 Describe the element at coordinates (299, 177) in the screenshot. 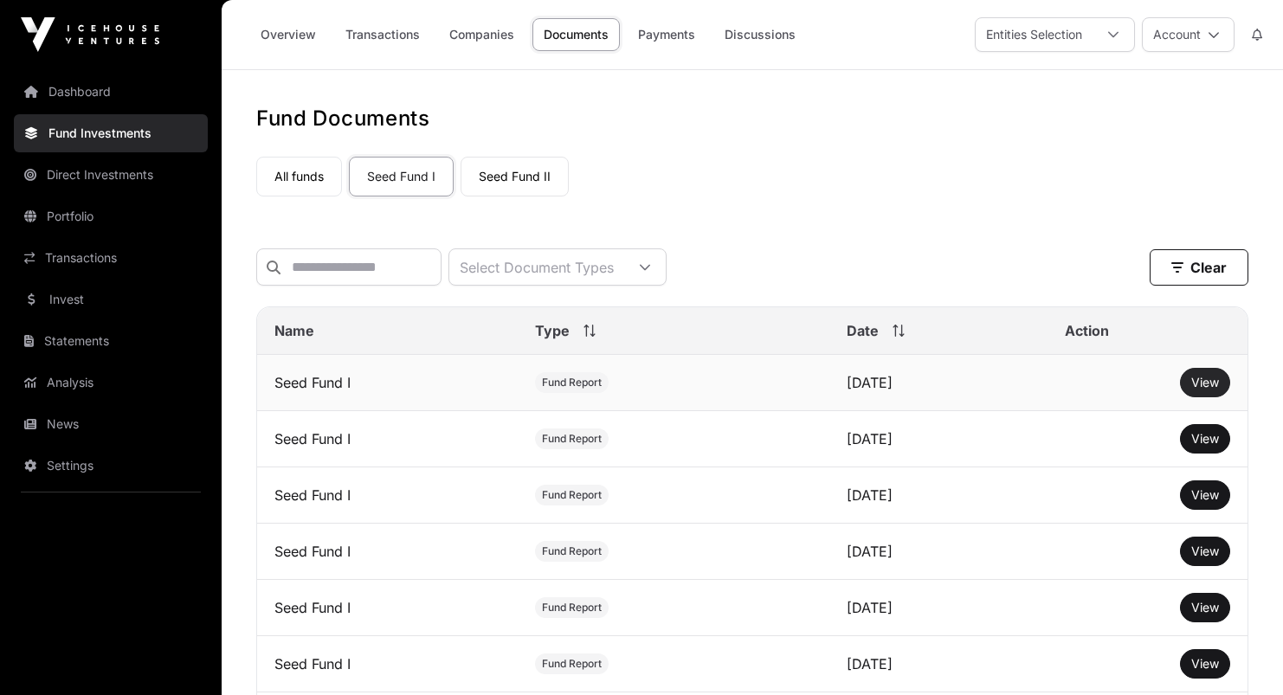

I see `a: All funds` at that location.